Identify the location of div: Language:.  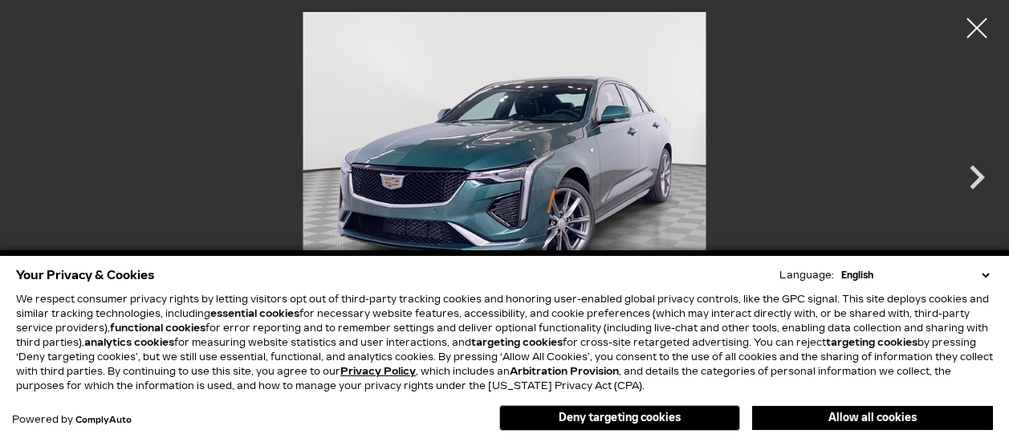
(806, 275).